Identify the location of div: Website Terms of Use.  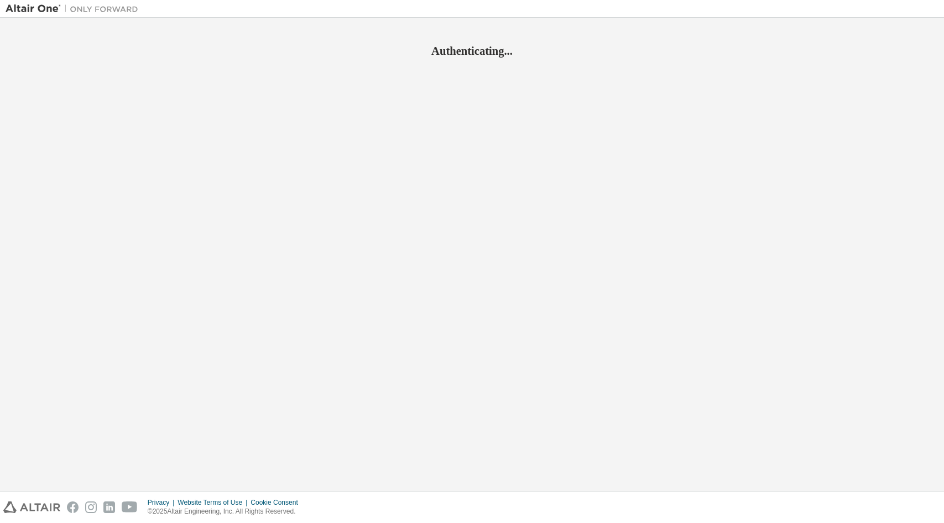
(214, 502).